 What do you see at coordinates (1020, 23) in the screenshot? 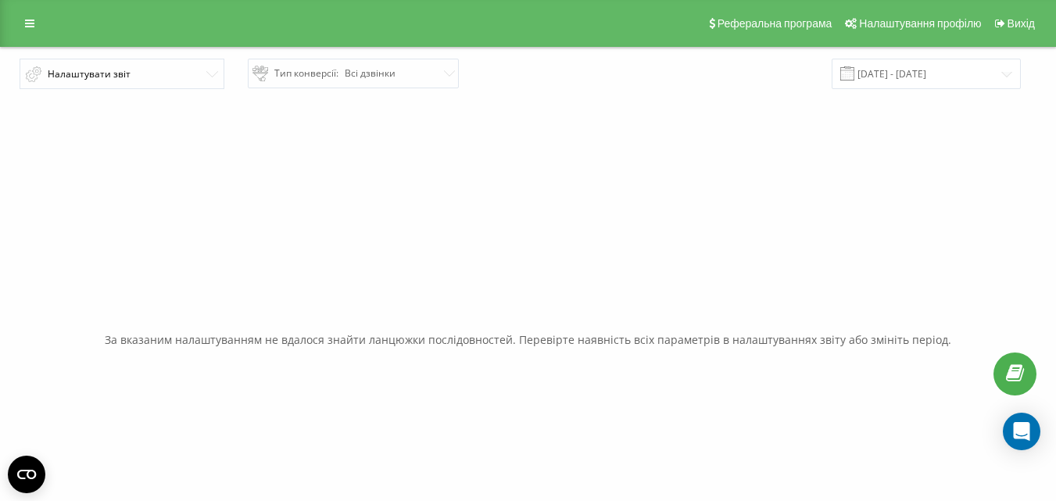
I see `span: Вихід` at bounding box center [1020, 23].